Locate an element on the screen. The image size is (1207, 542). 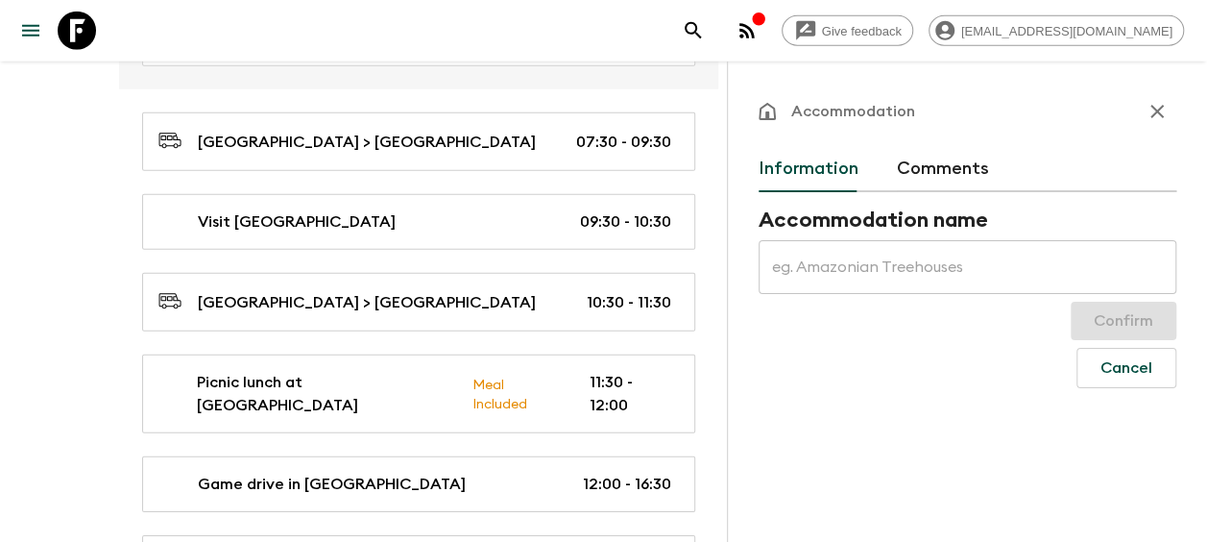
p: 07:30 - 09:30 is located at coordinates (623, 142).